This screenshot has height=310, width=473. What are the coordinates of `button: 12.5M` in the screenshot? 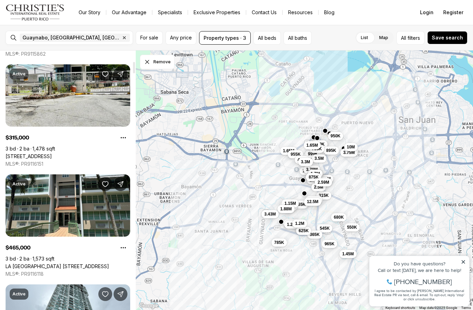 It's located at (313, 202).